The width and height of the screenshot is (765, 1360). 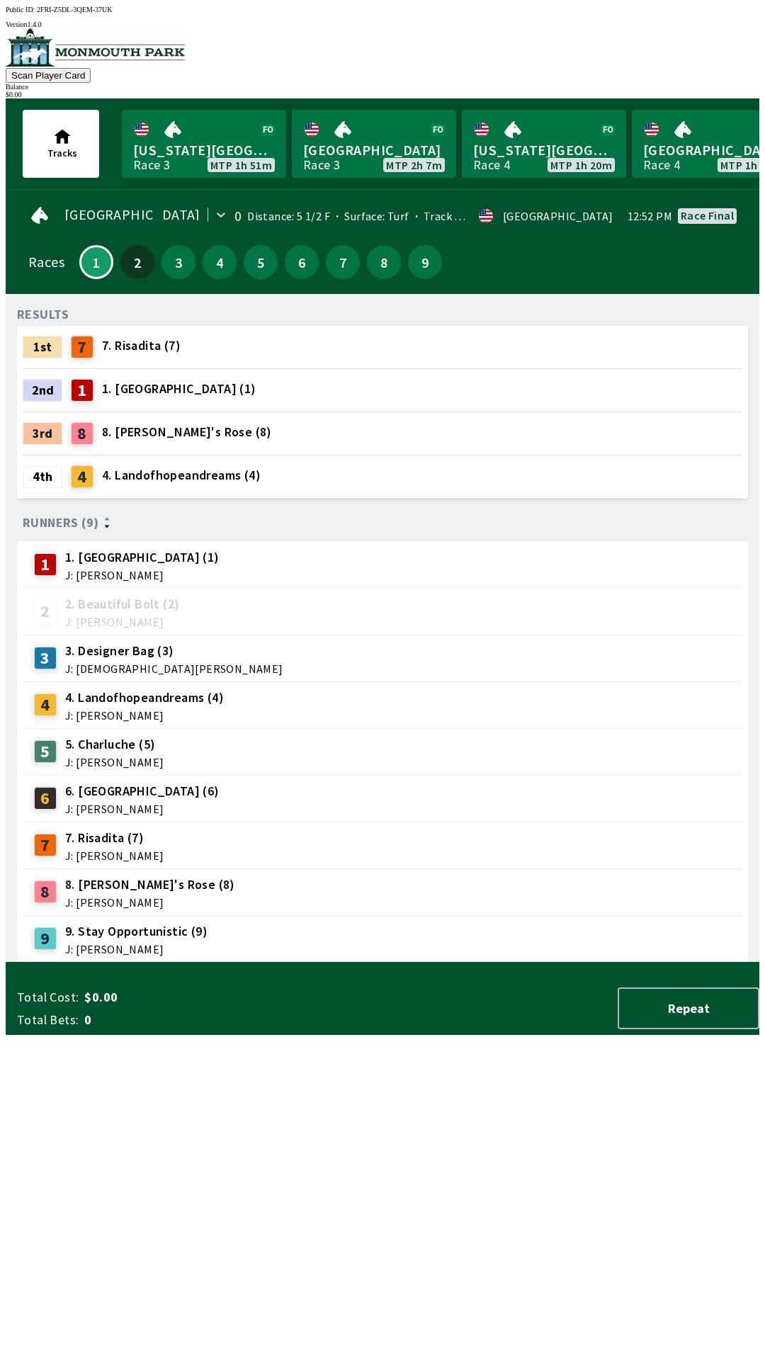 I want to click on span: MTP 1h 20m, so click(x=581, y=165).